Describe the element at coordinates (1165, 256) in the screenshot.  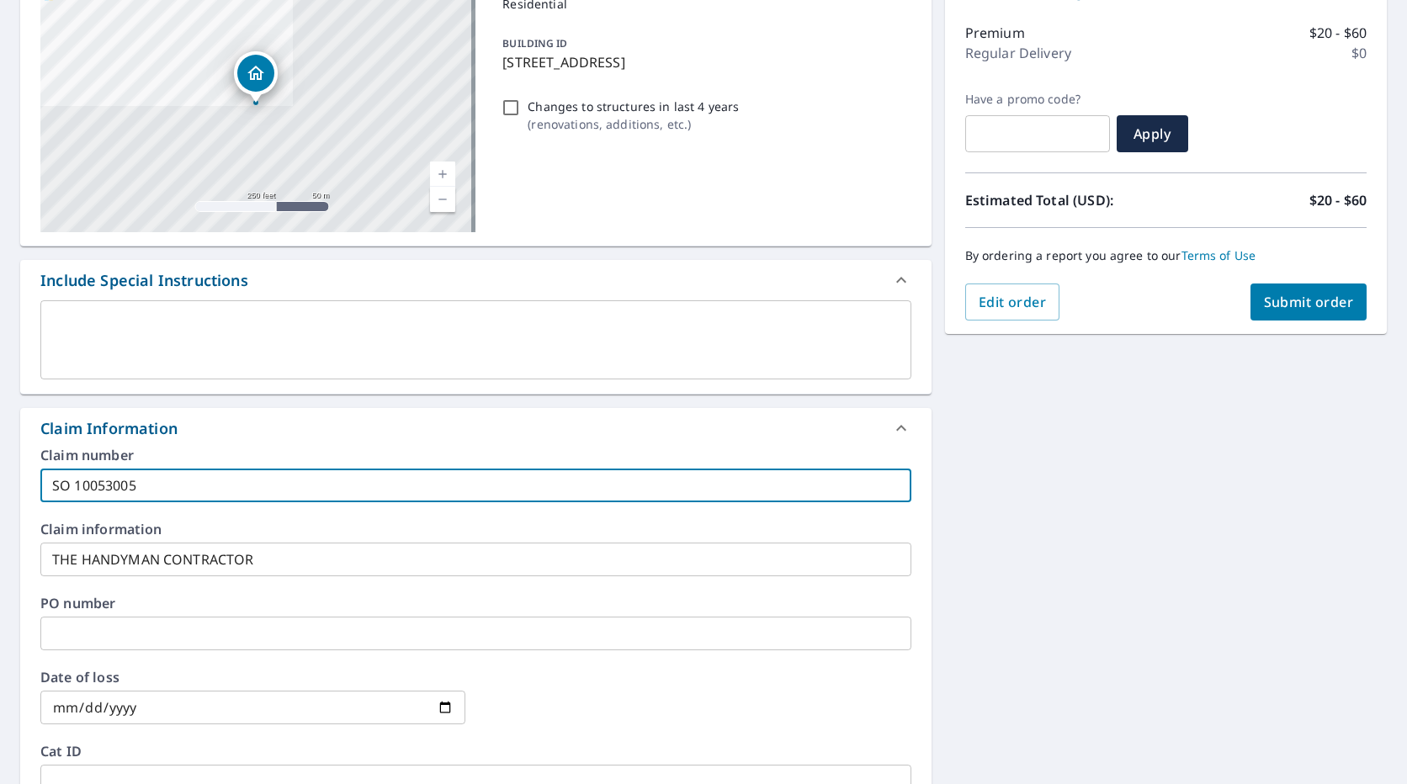
I see `p: By ordering a report you agree to our` at that location.